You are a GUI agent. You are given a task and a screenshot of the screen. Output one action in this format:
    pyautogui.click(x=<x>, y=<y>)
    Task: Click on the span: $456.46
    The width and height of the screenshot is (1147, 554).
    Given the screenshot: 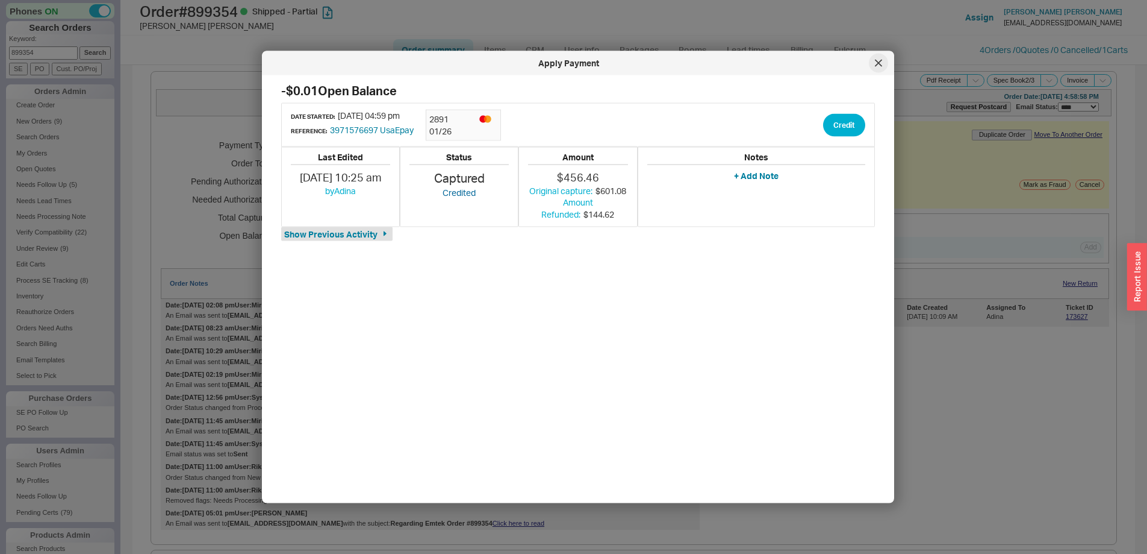 What is the action you would take?
    pyautogui.click(x=578, y=176)
    